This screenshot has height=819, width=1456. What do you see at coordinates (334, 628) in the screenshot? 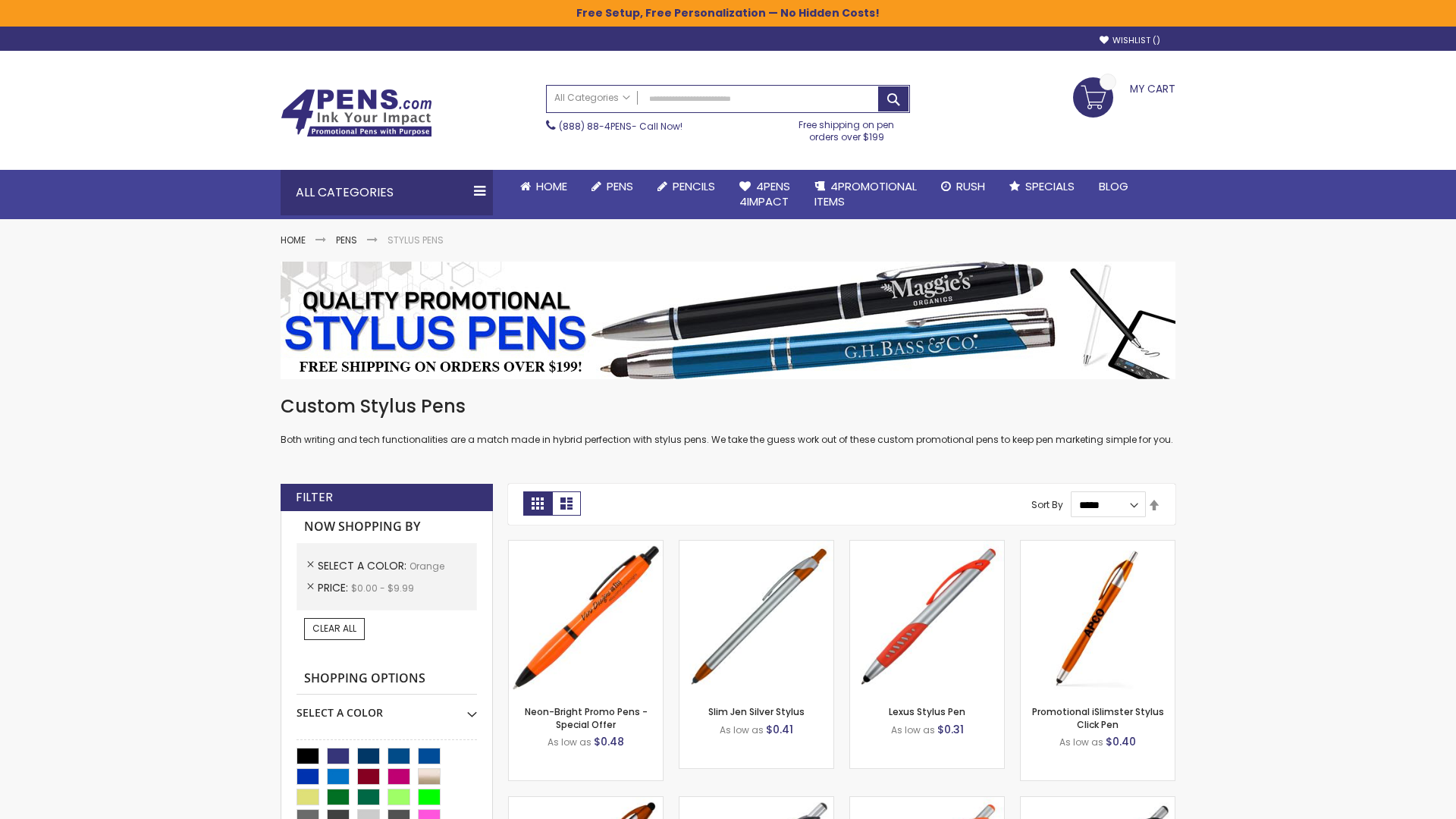
I see `span: Clear All` at bounding box center [334, 628].